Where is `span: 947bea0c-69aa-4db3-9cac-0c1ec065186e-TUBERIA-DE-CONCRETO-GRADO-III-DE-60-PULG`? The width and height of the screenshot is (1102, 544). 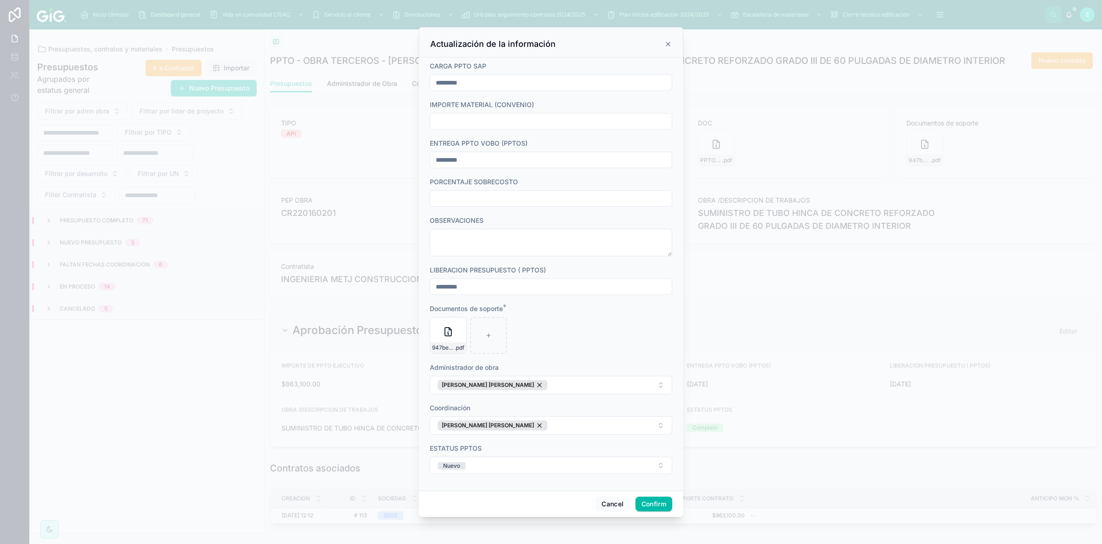
span: 947bea0c-69aa-4db3-9cac-0c1ec065186e-TUBERIA-DE-CONCRETO-GRADO-III-DE-60-PULG is located at coordinates (443, 348).